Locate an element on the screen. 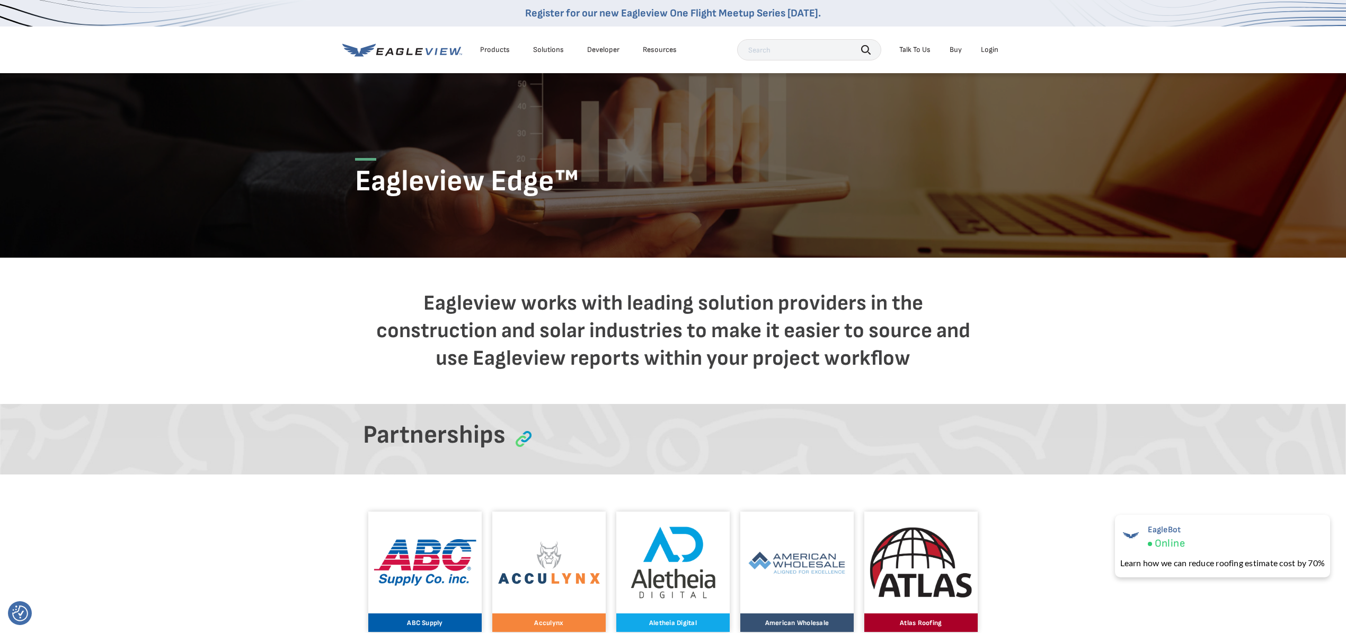  div: Login is located at coordinates (989, 50).